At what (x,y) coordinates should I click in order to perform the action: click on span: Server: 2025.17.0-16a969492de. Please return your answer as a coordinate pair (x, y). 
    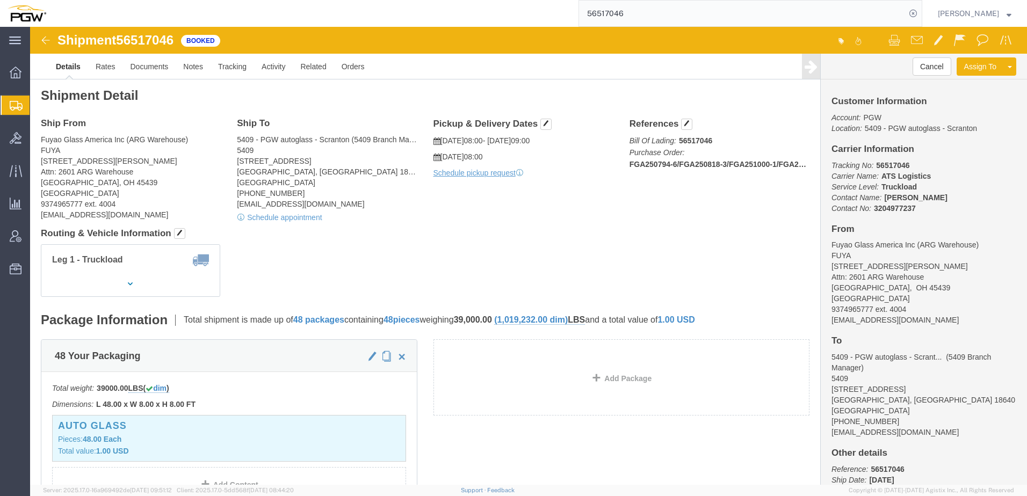
    Looking at the image, I should click on (107, 490).